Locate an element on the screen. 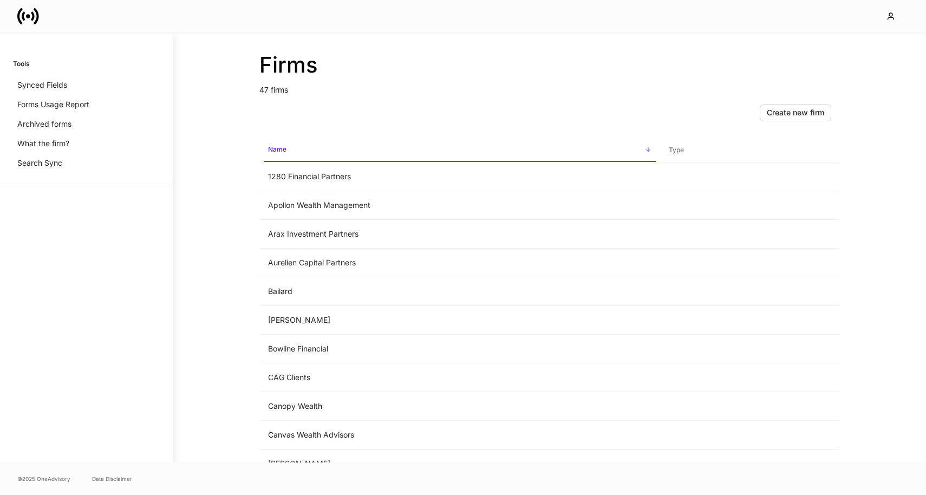 This screenshot has width=926, height=495. td: CAG Clients is located at coordinates (460, 377).